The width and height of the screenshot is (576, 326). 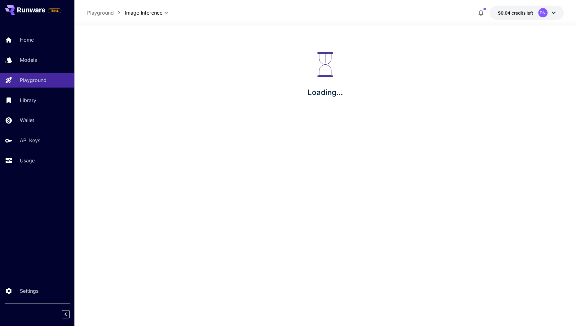 What do you see at coordinates (543, 13) in the screenshot?
I see `div: DN` at bounding box center [543, 13].